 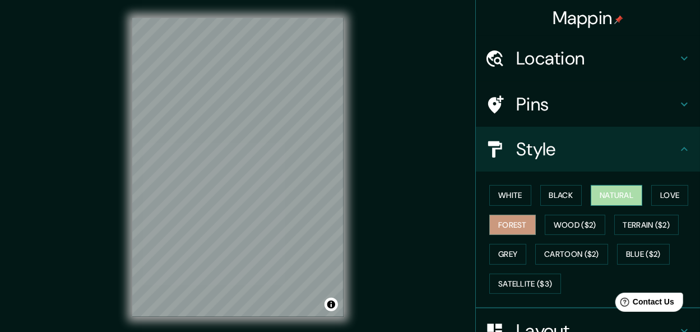 What do you see at coordinates (512, 225) in the screenshot?
I see `button: Forest` at bounding box center [512, 225].